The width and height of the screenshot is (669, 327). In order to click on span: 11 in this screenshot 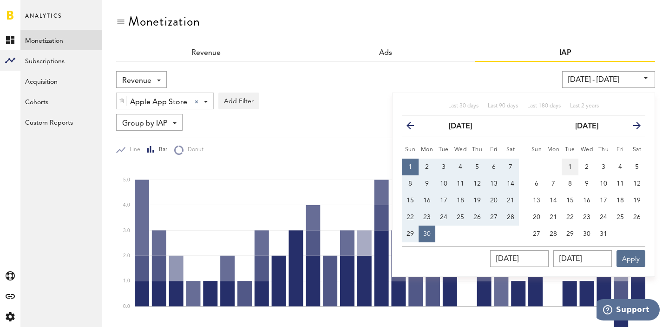, I will do `click(620, 184)`.